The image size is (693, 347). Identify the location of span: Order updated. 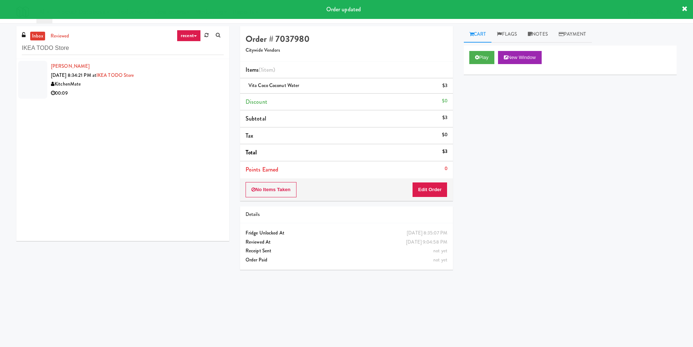
(343, 9).